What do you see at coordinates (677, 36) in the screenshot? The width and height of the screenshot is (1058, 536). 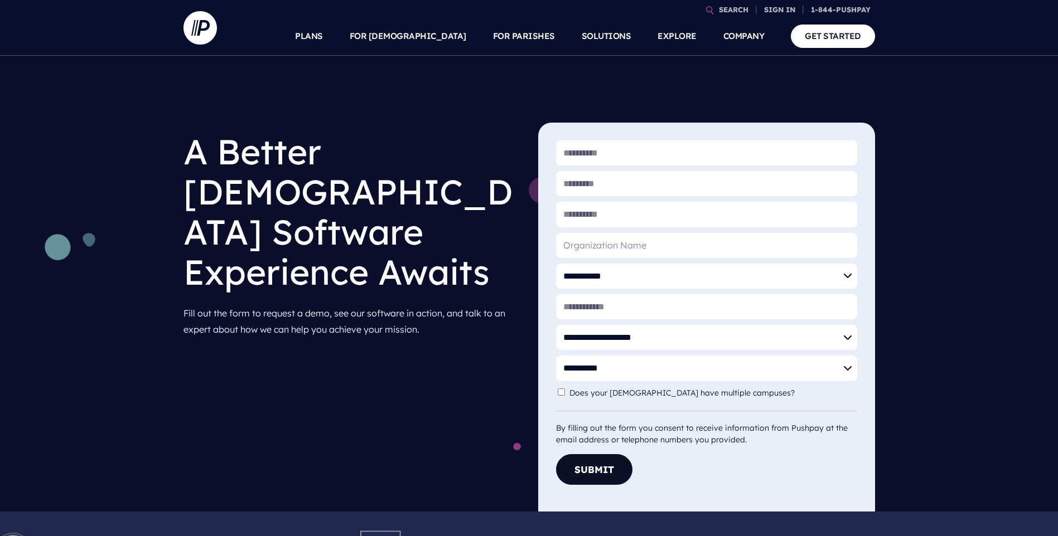 I see `a: EXPLORE` at bounding box center [677, 36].